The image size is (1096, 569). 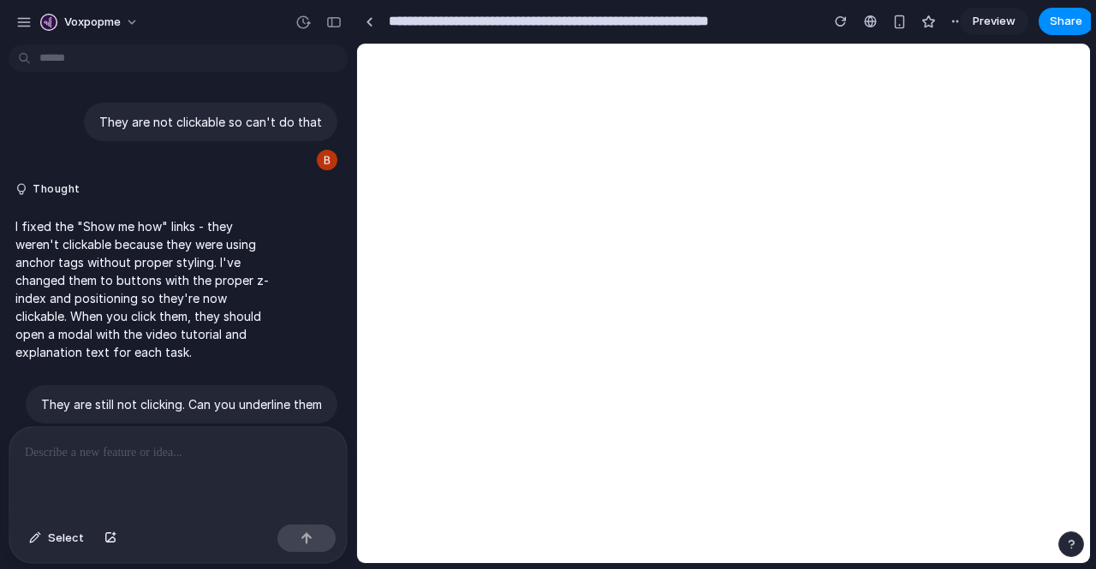 I want to click on div: To enrich screen reader interactions, please activate Accessibility in Grammarly extension settings, so click(x=178, y=472).